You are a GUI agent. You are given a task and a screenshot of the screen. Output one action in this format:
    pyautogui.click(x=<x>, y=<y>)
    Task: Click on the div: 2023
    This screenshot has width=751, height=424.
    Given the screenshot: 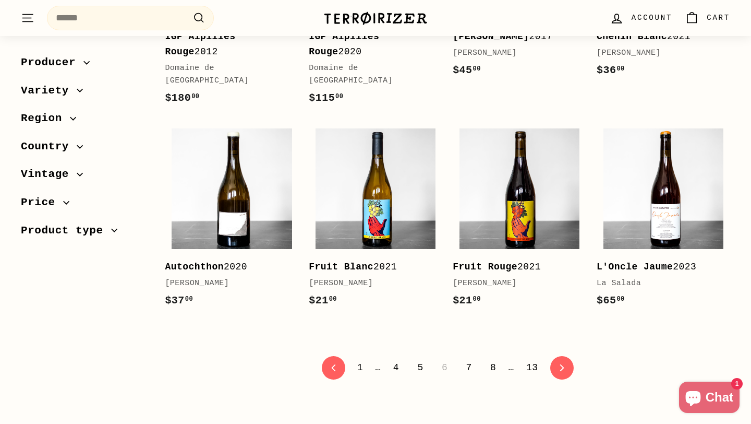 What is the action you would take?
    pyautogui.click(x=658, y=267)
    